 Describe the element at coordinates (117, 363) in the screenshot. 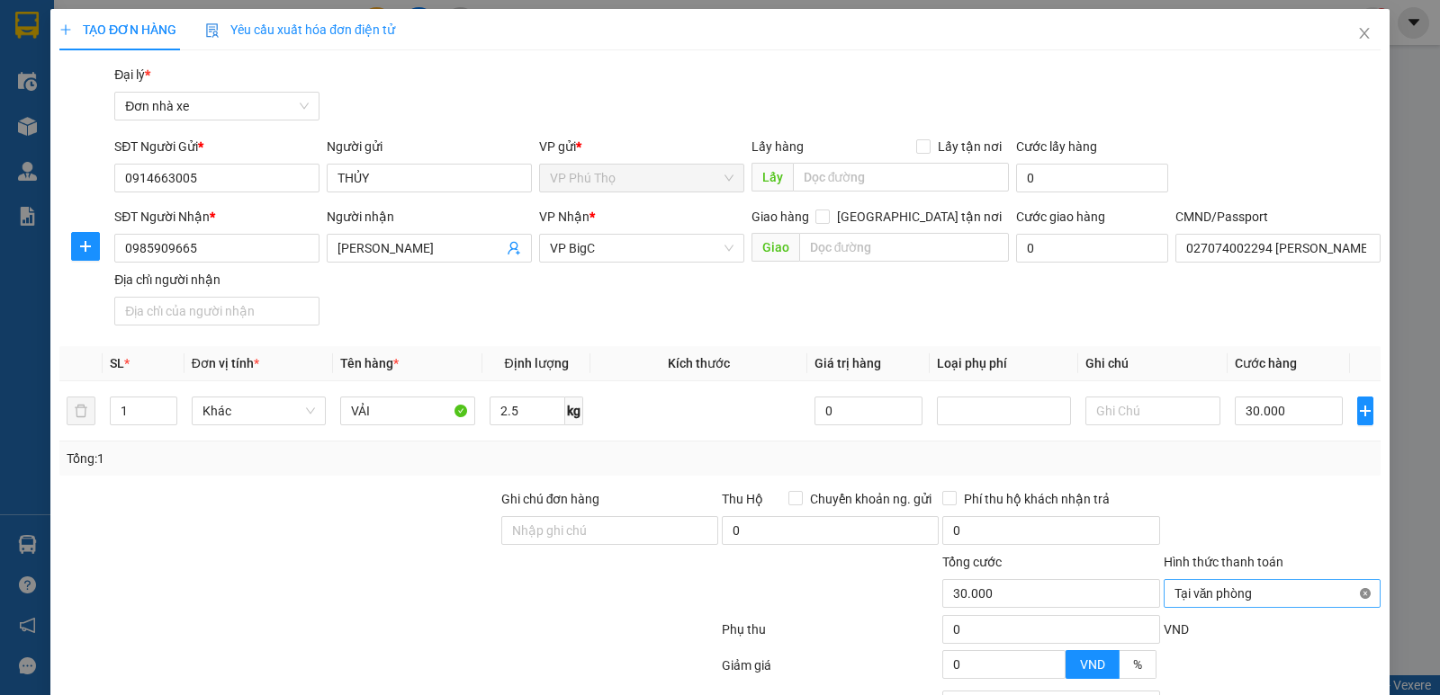

I see `span: SL` at that location.